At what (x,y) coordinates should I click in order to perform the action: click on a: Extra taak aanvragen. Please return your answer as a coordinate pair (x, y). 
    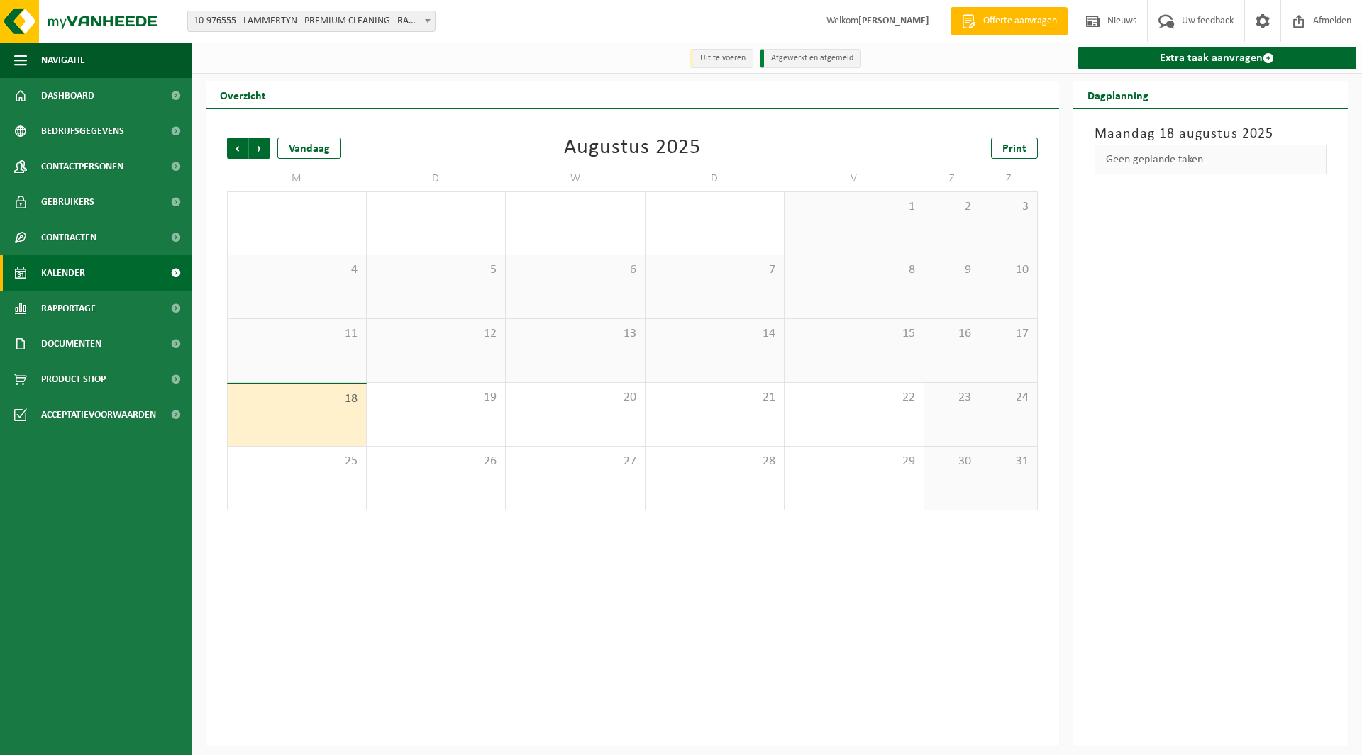
    Looking at the image, I should click on (1217, 58).